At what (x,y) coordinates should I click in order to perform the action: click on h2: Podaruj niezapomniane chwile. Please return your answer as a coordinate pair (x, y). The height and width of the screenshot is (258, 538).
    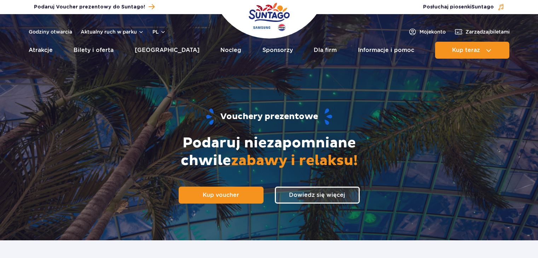
    Looking at the image, I should click on (269, 152).